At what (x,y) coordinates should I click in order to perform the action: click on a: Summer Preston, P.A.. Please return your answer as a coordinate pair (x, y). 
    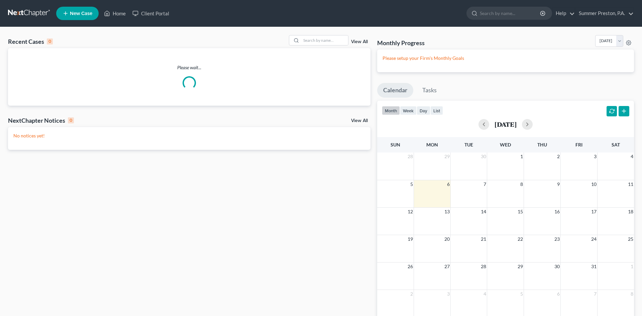
    Looking at the image, I should click on (605, 13).